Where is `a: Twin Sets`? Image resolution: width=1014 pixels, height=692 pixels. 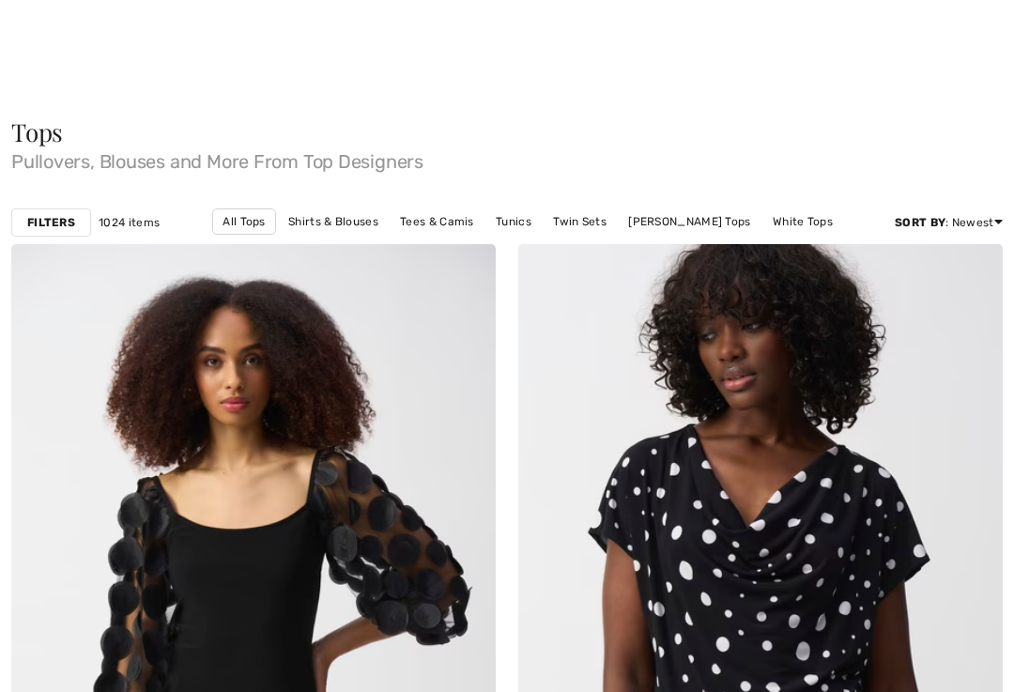 a: Twin Sets is located at coordinates (579, 222).